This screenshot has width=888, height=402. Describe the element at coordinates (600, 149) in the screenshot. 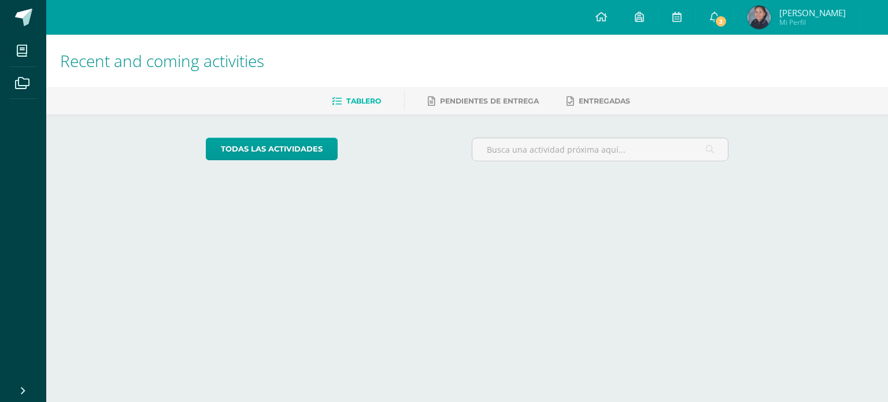

I see `input: Busca una actividad próxima aquí...` at that location.